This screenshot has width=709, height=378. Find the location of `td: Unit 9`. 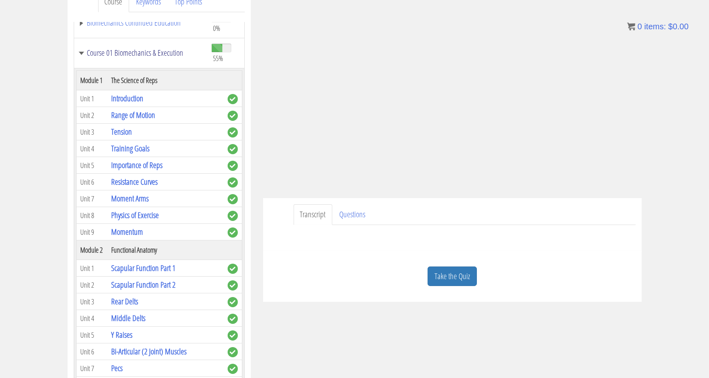

td: Unit 9 is located at coordinates (92, 232).